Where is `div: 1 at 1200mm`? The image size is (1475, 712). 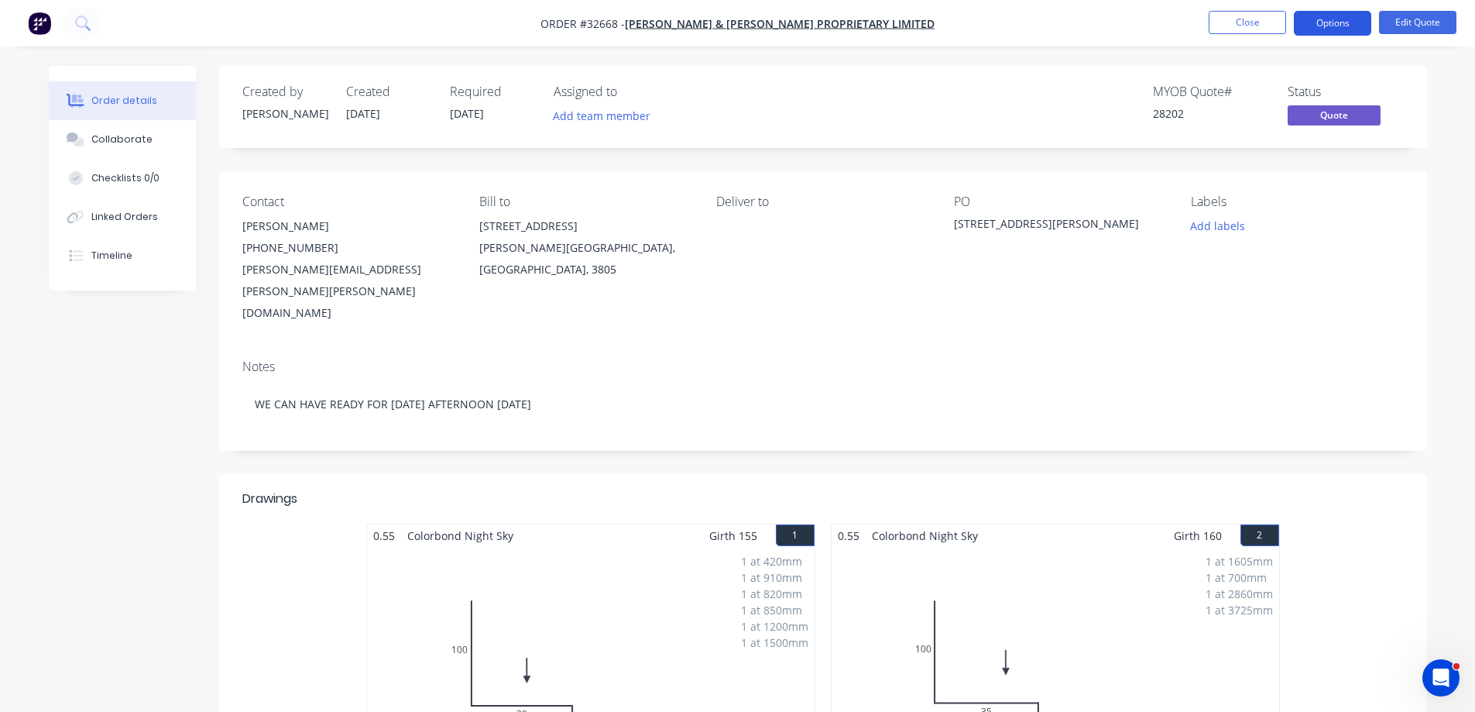 div: 1 at 1200mm is located at coordinates (774, 626).